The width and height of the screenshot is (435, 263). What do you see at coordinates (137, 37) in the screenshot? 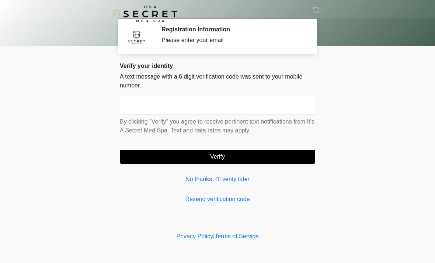
I see `img: Agent Avatar` at bounding box center [137, 37].